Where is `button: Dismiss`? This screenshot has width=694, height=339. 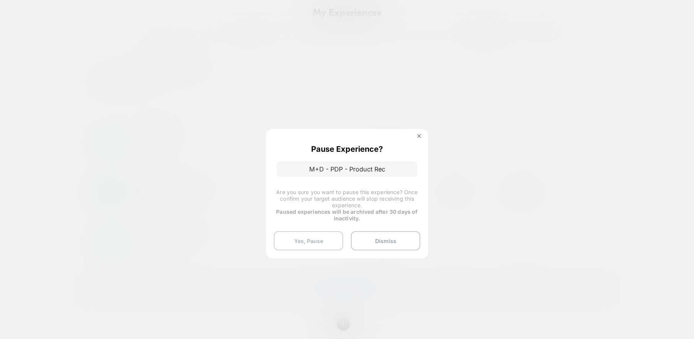
button: Dismiss is located at coordinates (385, 241).